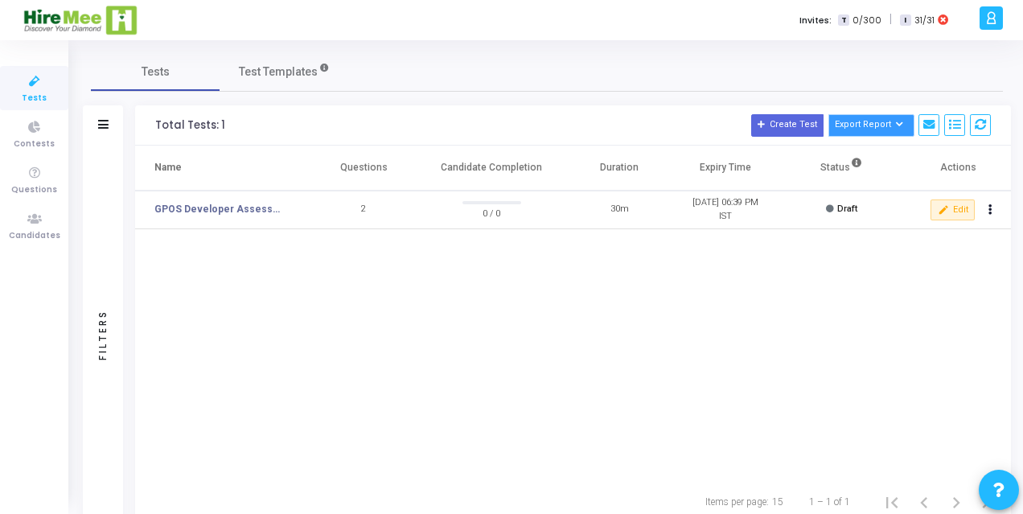 The image size is (1023, 514). What do you see at coordinates (924, 20) in the screenshot?
I see `span: 31/31` at bounding box center [924, 20].